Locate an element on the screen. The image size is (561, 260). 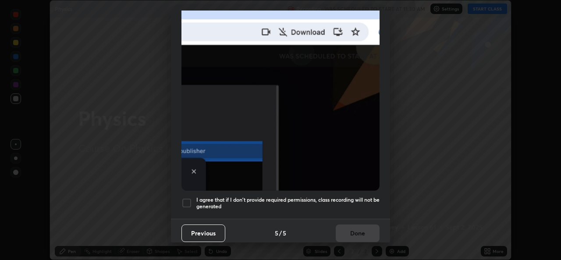
h5: I agree that if I don't provide required permissions, class recording will not be generated is located at coordinates (288, 203).